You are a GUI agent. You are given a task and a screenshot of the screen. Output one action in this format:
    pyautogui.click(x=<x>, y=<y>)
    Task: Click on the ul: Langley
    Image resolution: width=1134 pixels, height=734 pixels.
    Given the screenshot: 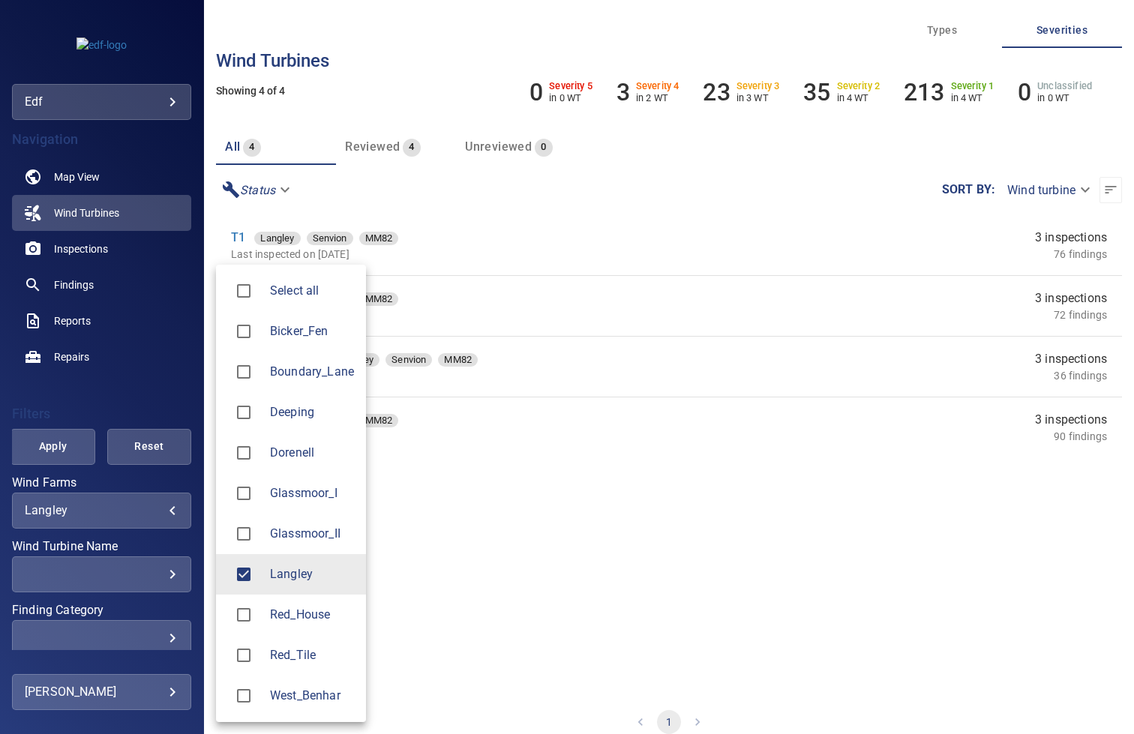 What is the action you would take?
    pyautogui.click(x=291, y=494)
    